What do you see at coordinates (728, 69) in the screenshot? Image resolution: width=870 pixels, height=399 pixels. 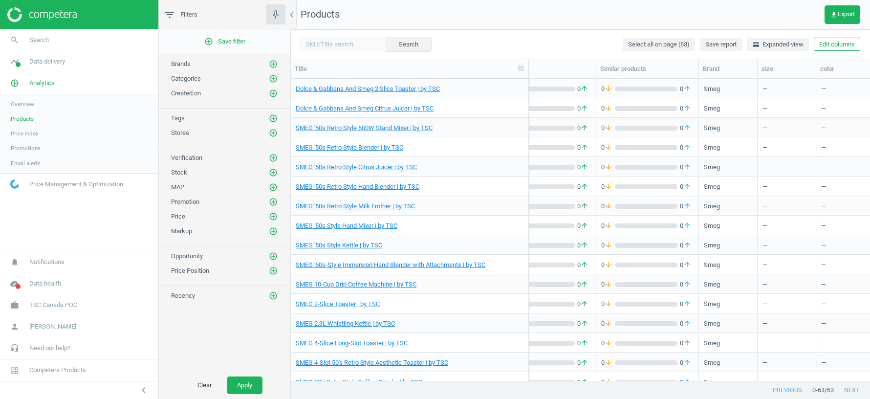 I see `div: Brand` at bounding box center [728, 69].